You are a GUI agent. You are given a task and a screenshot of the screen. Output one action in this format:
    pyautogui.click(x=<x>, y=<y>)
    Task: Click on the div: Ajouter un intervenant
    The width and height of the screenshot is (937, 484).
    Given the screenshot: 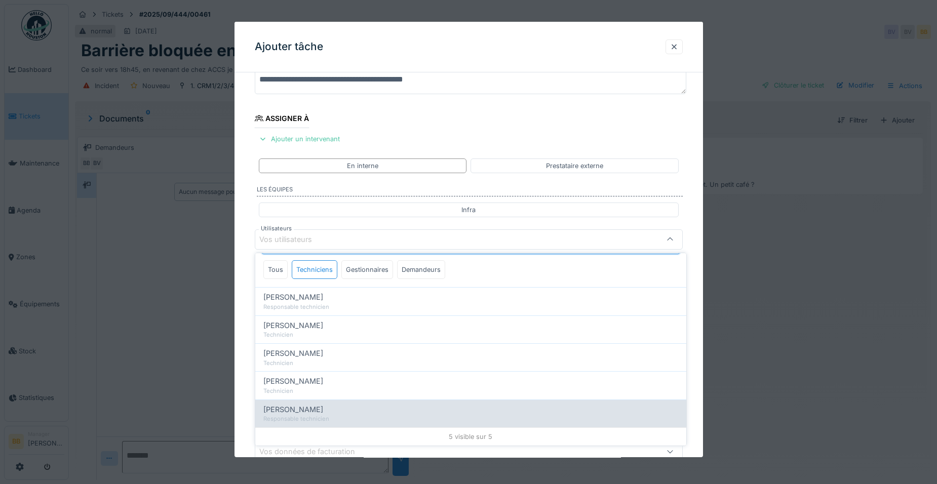 What is the action you would take?
    pyautogui.click(x=299, y=139)
    